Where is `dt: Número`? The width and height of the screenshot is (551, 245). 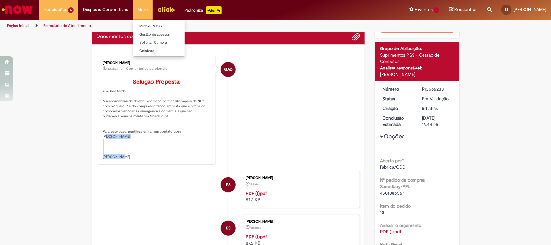 dt: Número is located at coordinates (398, 89).